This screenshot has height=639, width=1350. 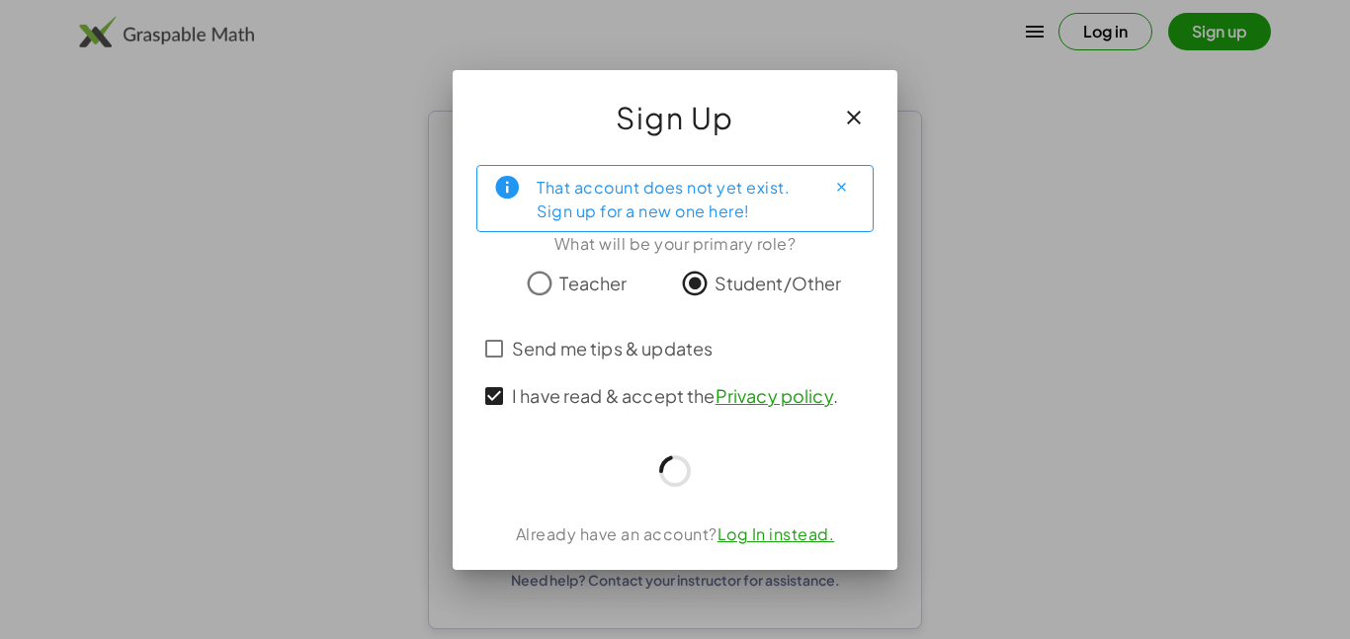 I want to click on div: Already have an account?, so click(x=675, y=535).